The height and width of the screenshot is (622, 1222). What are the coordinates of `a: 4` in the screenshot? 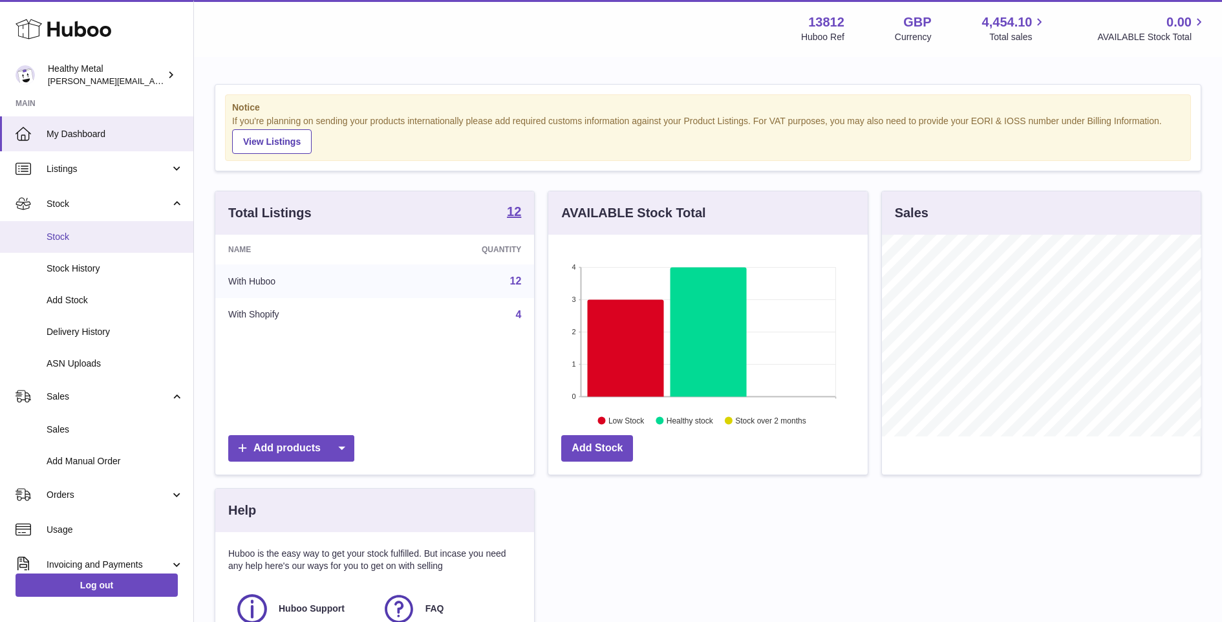 It's located at (518, 314).